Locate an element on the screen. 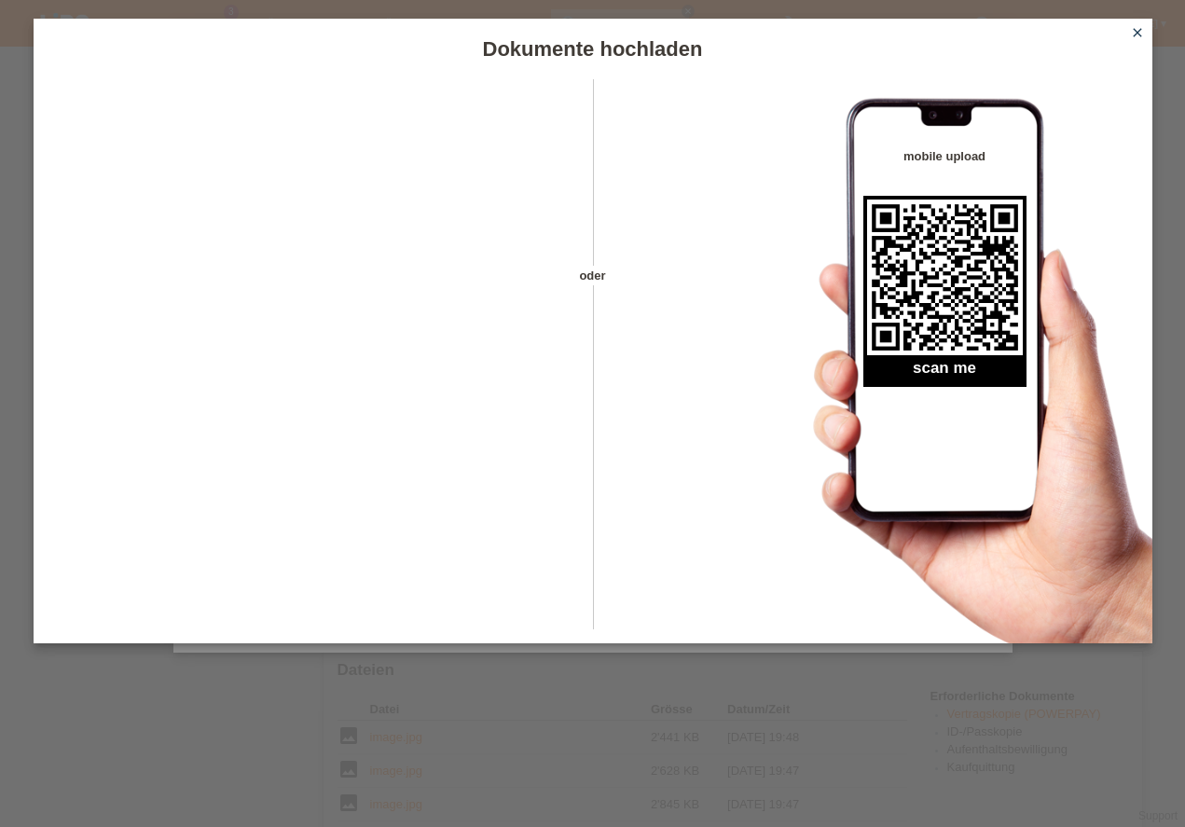 The height and width of the screenshot is (827, 1185). h4: mobile upload is located at coordinates (945, 156).